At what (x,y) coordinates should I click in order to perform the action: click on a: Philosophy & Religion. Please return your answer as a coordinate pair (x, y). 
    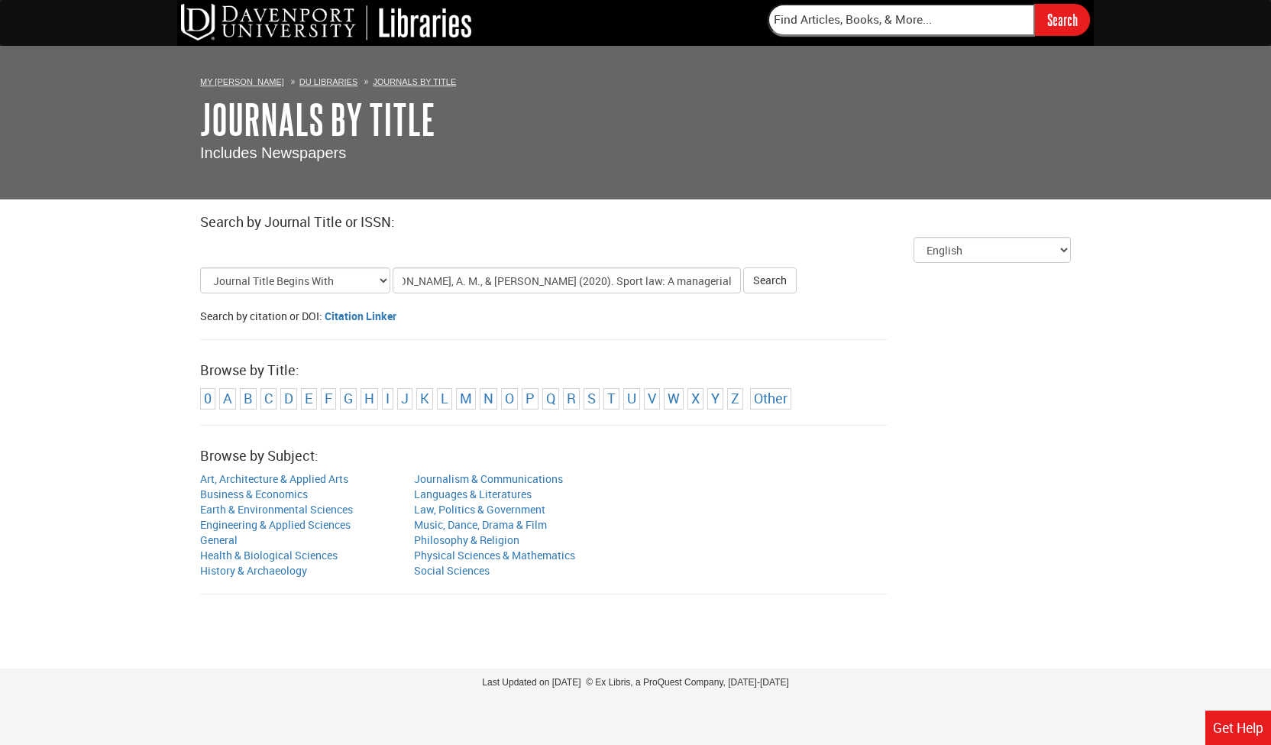
    Looking at the image, I should click on (467, 539).